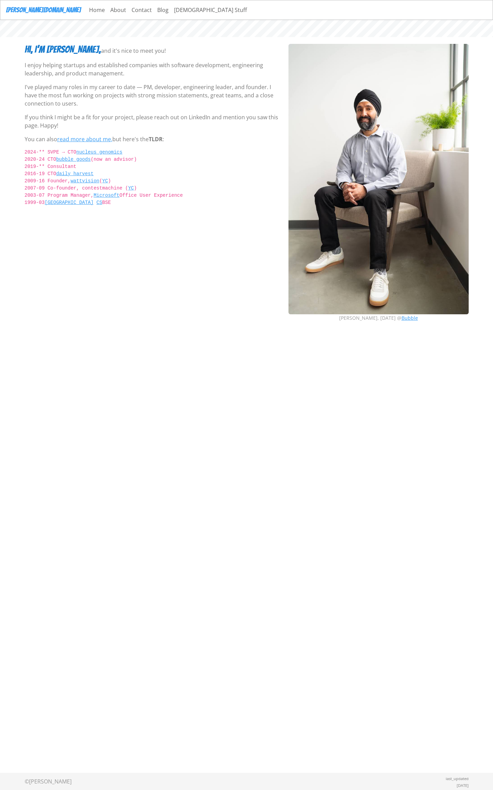 The width and height of the screenshot is (493, 790). Describe the element at coordinates (153, 69) in the screenshot. I see `p: I enjoy helping startups and established companies with software development, engineering leaders...` at that location.